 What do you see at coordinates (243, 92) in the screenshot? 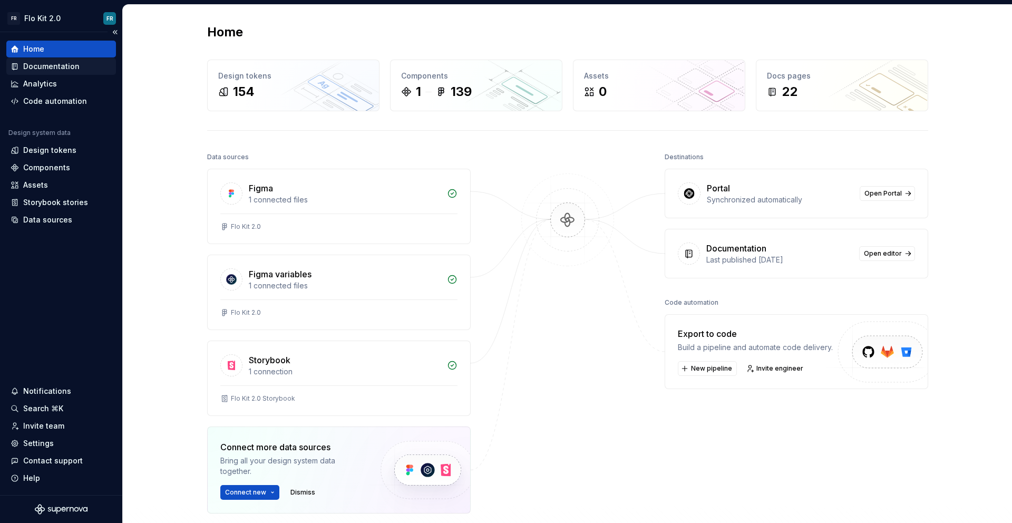
I see `div: 154` at bounding box center [243, 92].